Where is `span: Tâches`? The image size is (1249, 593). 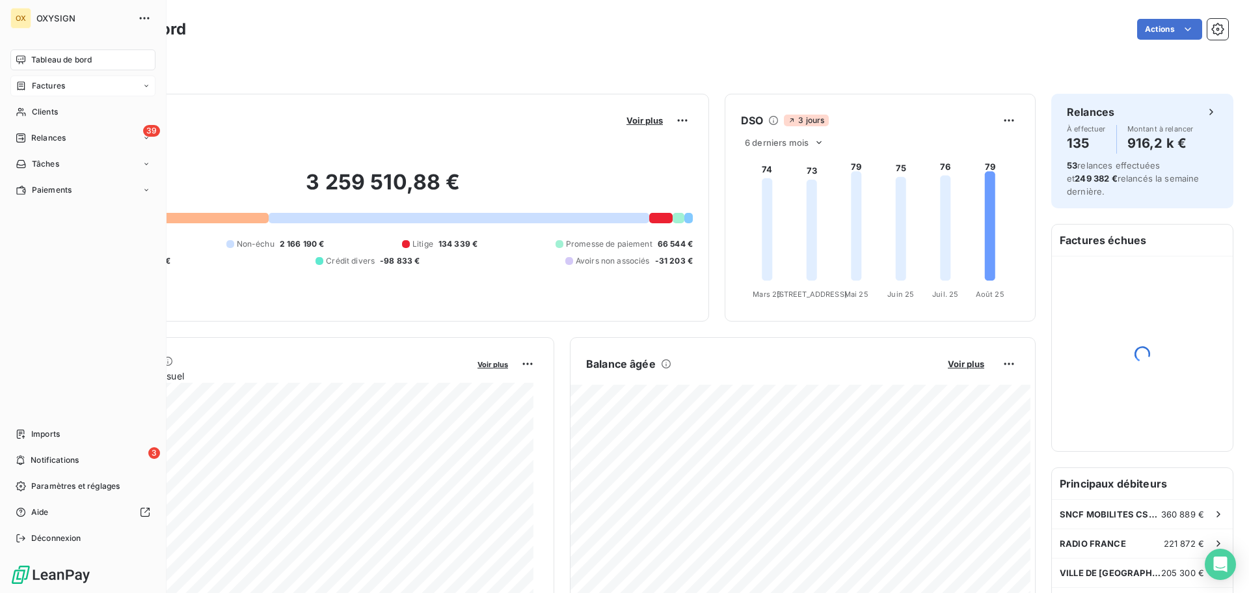 span: Tâches is located at coordinates (46, 164).